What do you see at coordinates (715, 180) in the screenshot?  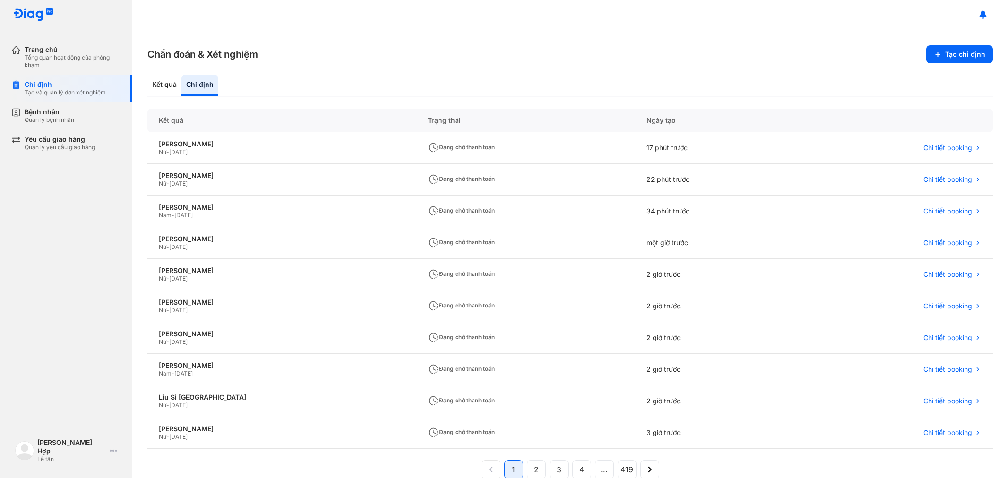 I see `div: 22 phút trước` at bounding box center [715, 180].